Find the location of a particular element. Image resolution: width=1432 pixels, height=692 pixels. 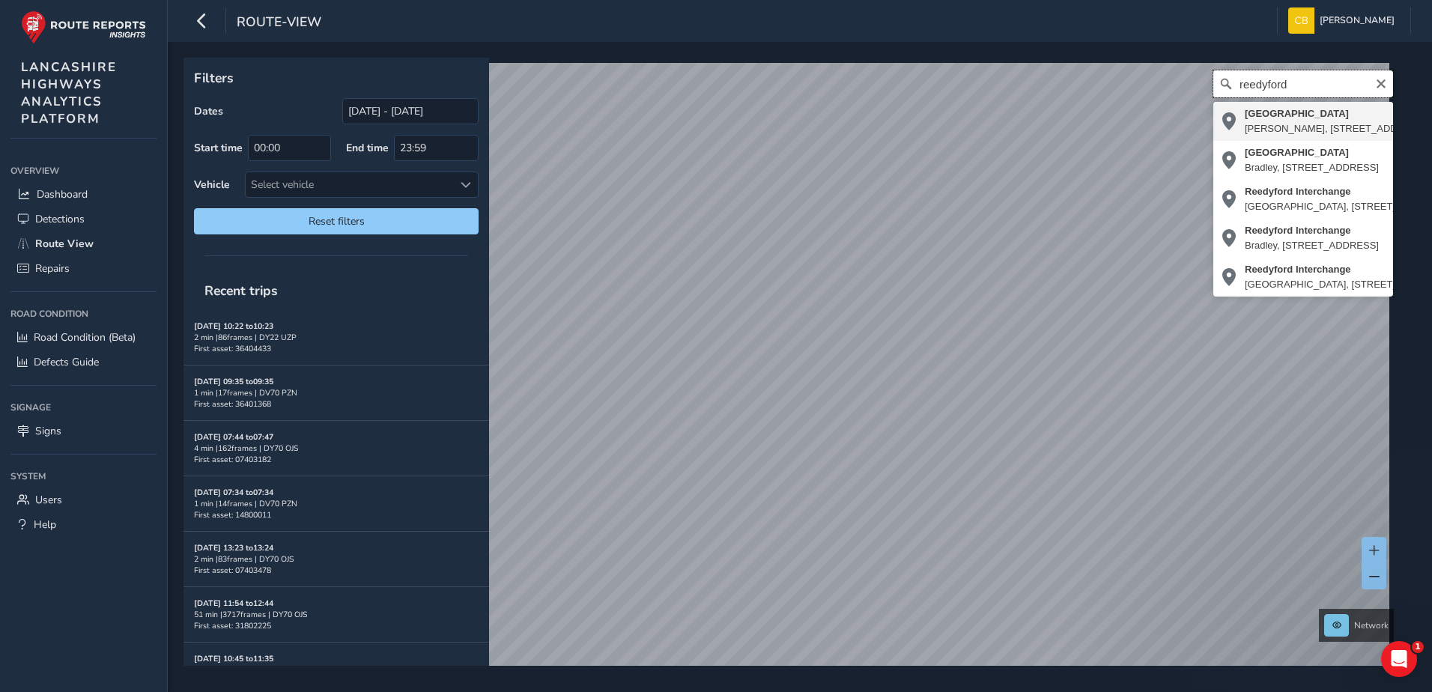

div: 4 min | 162 frames | DY70 OJS is located at coordinates (336, 448).